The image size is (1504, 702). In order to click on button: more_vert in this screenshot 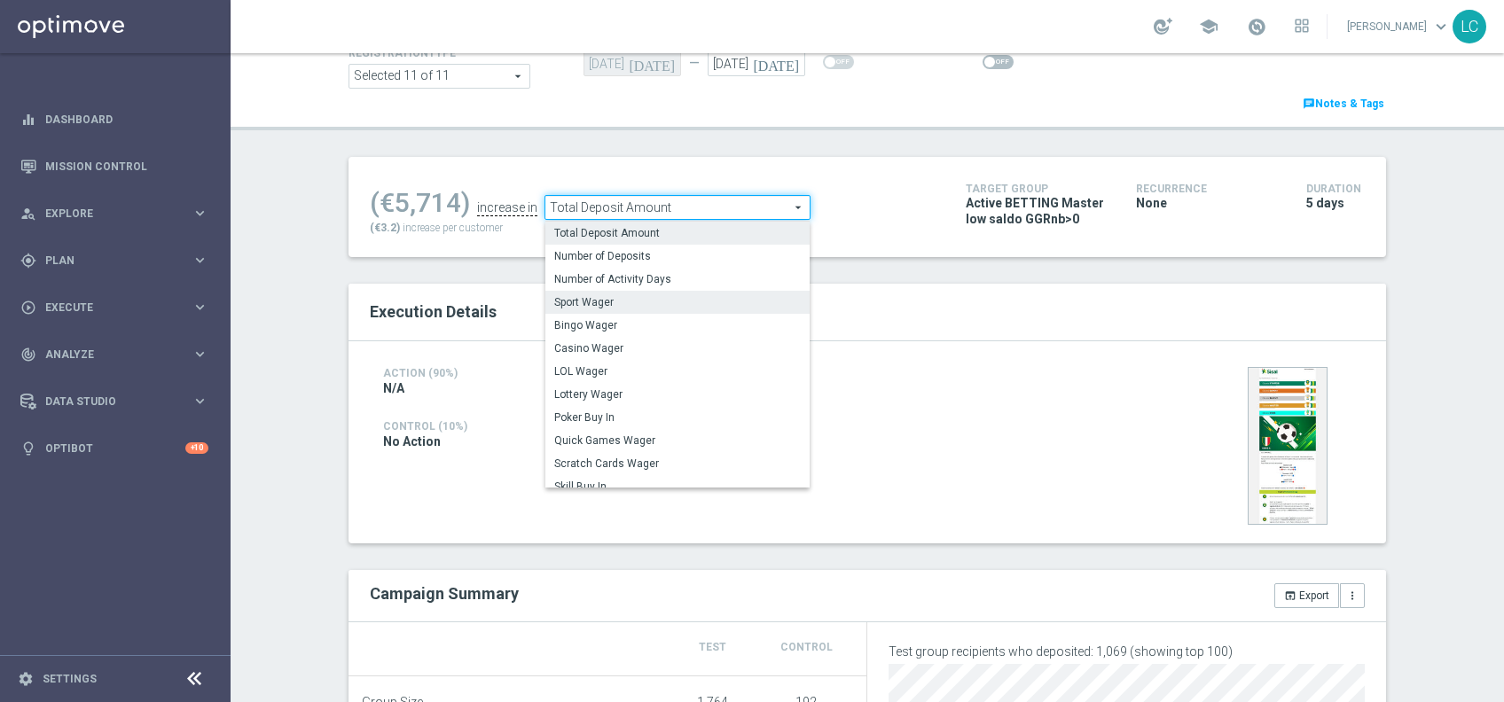, I will do `click(1353, 596)`.